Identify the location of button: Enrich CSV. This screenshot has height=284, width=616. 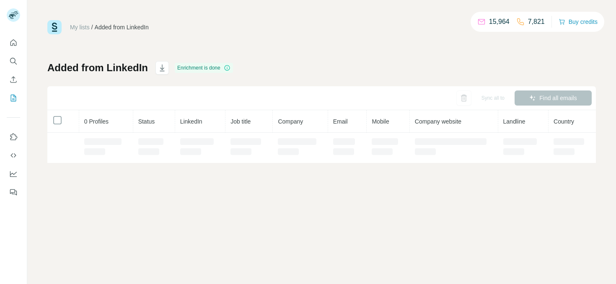
(13, 80).